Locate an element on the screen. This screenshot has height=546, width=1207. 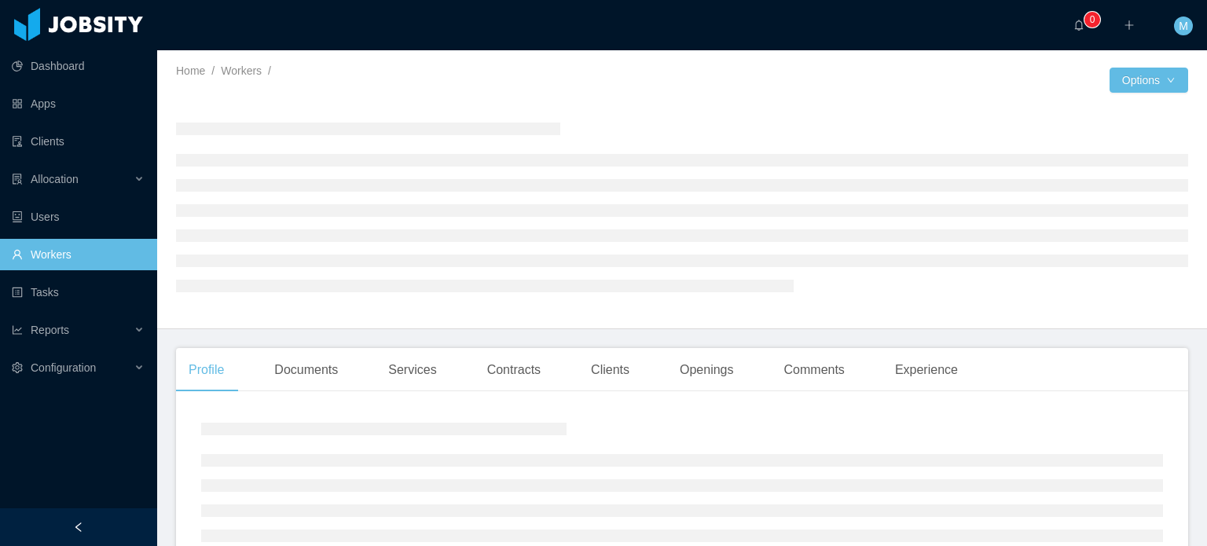
i: icon: plus is located at coordinates (1129, 25).